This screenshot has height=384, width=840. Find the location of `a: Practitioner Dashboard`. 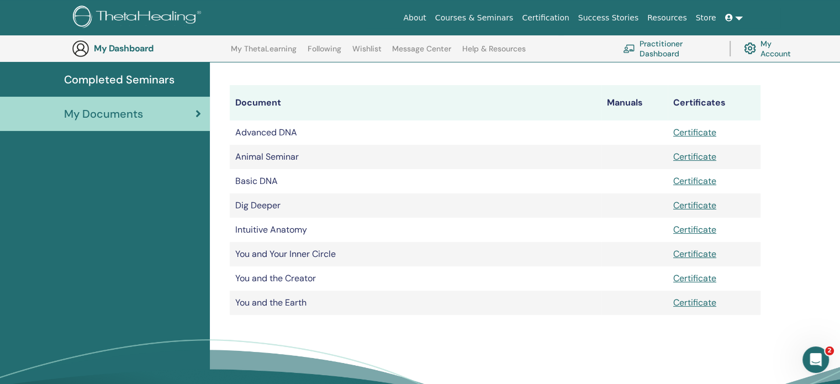

a: Practitioner Dashboard is located at coordinates (669, 49).